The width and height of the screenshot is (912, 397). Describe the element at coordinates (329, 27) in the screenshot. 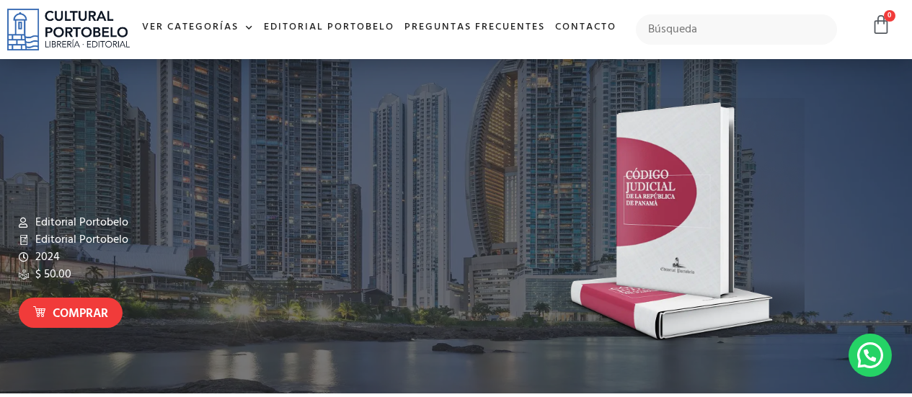

I see `a: Editorial Portobelo` at that location.